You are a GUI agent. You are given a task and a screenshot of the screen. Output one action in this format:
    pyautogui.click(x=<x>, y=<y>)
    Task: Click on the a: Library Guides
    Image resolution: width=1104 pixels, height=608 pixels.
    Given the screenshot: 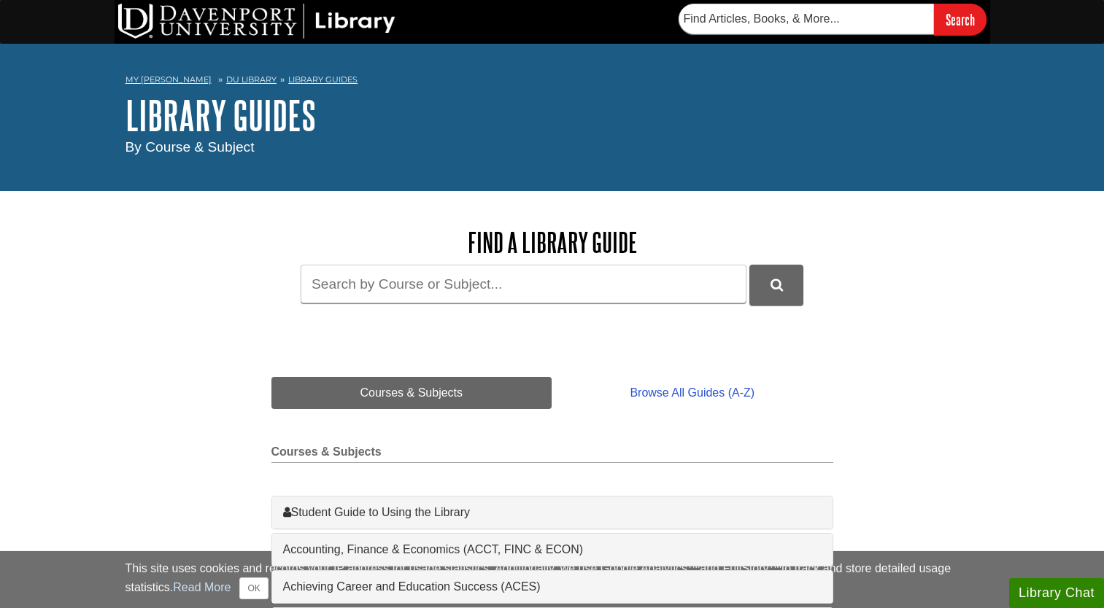 What is the action you would take?
    pyautogui.click(x=322, y=80)
    